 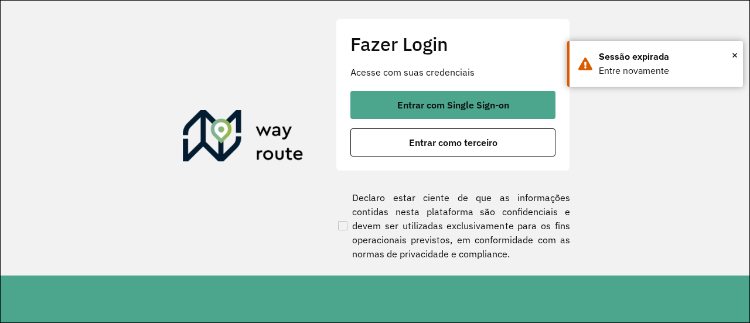 I want to click on img: Roteirizador AmbevTech, so click(x=243, y=138).